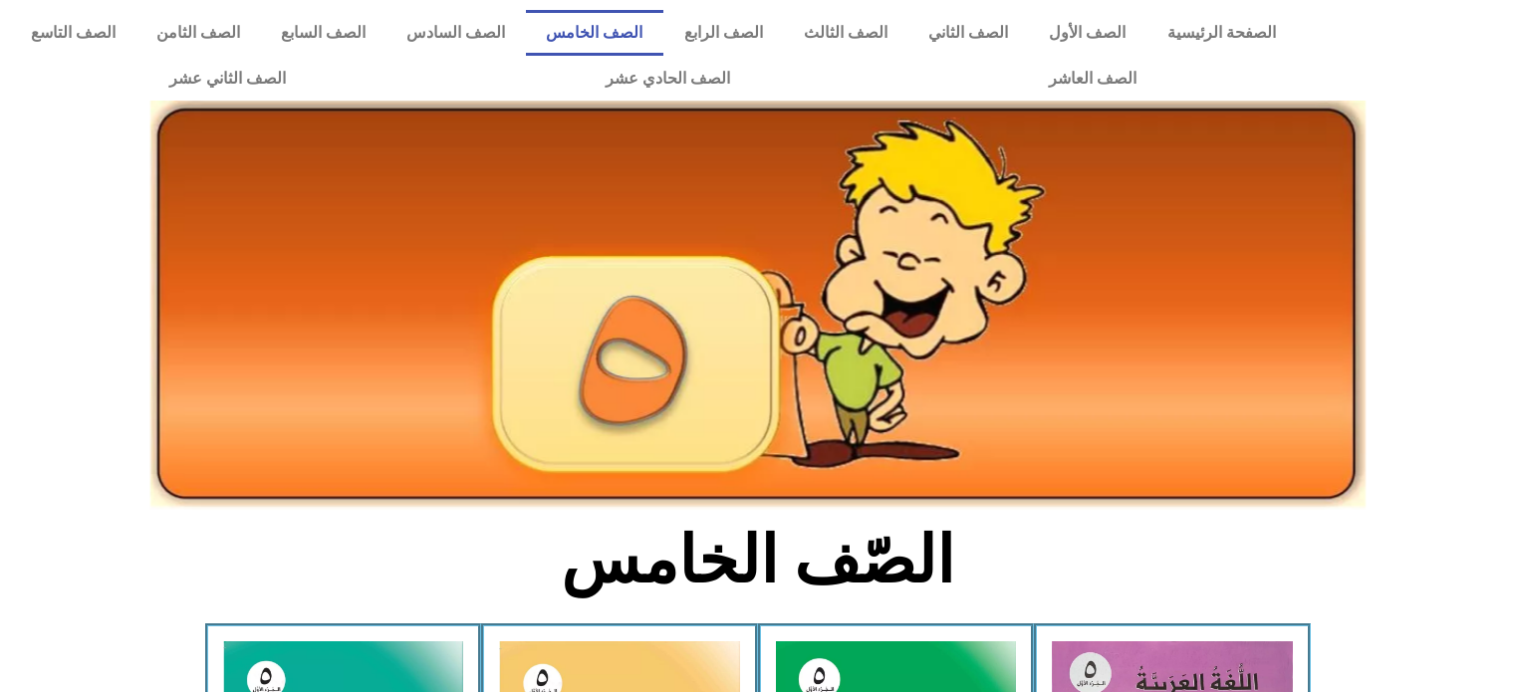 The image size is (1515, 692). What do you see at coordinates (73, 33) in the screenshot?
I see `a: الصف التاسع` at bounding box center [73, 33].